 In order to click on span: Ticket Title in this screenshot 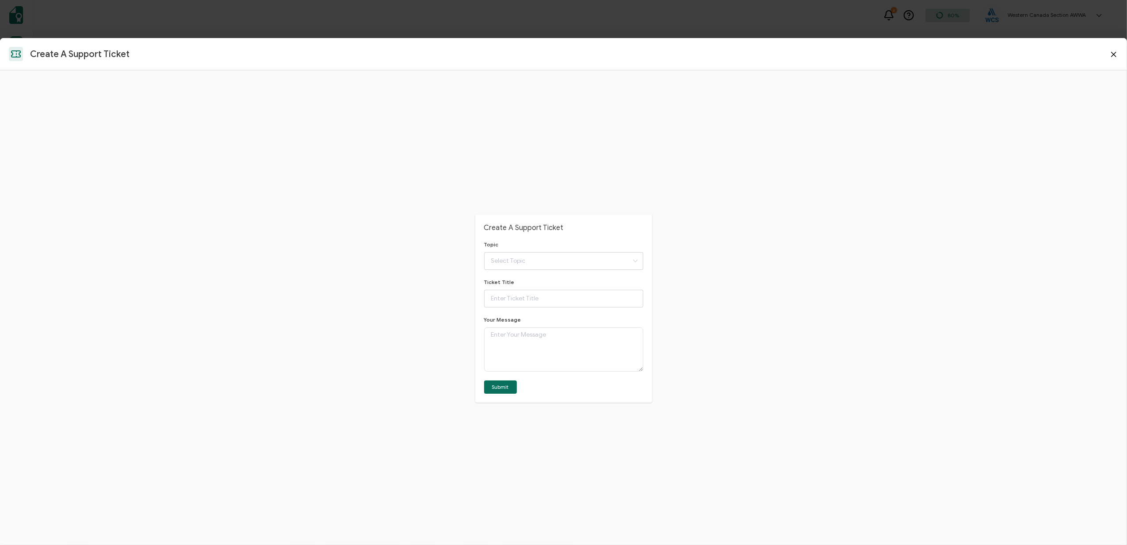, I will do `click(499, 282)`.